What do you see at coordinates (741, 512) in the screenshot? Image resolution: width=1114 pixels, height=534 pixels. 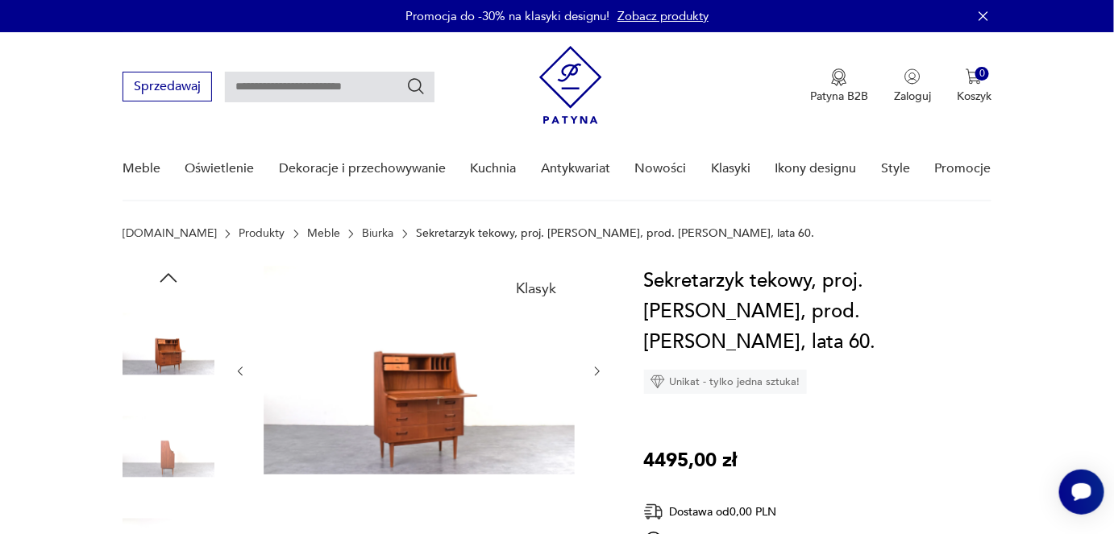 I see `div: Dostawa od 0,00 PLN` at bounding box center [741, 512].